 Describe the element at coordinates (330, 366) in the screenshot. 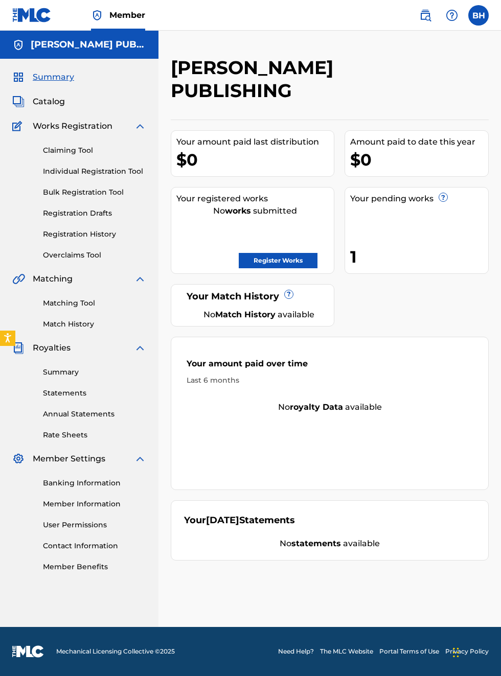

I see `div: Your amount paid over time` at that location.